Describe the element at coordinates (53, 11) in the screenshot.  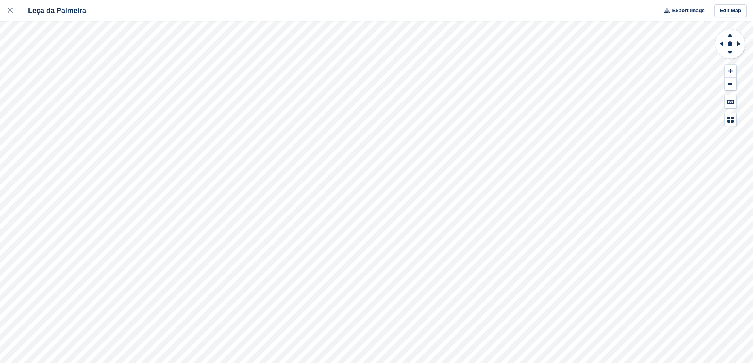
I see `div: Leça da Palmeira` at that location.